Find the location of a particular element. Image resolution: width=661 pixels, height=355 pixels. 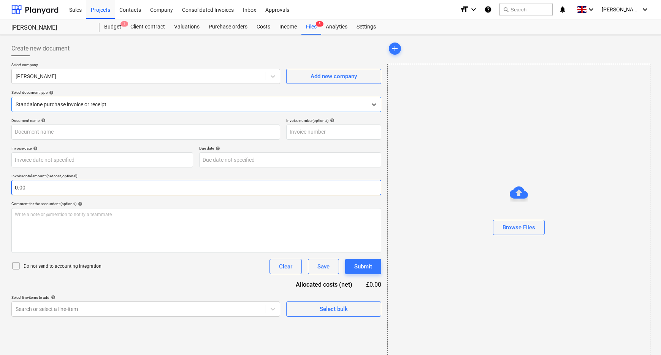

div: Allocated costs (net) is located at coordinates (323, 284).